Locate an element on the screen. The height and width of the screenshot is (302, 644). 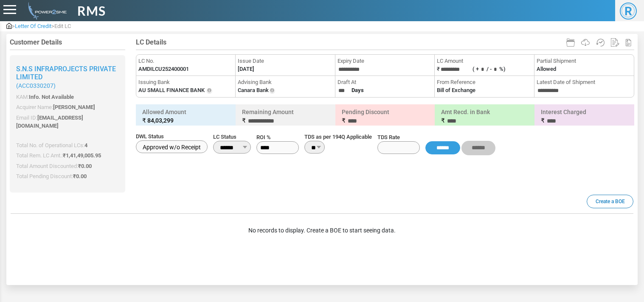
label: Approved w/o Receipt is located at coordinates (171, 147).